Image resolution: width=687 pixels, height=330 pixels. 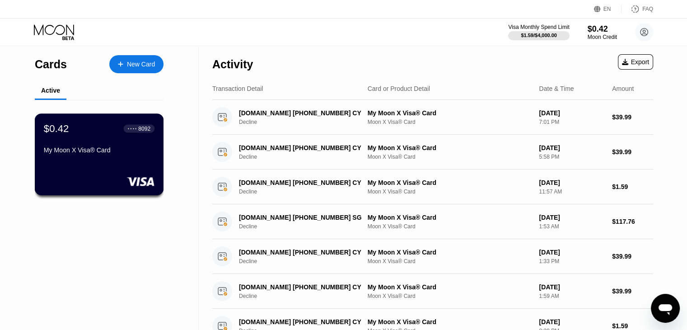 What do you see at coordinates (632, 221) in the screenshot?
I see `div: $117.76` at bounding box center [632, 221].